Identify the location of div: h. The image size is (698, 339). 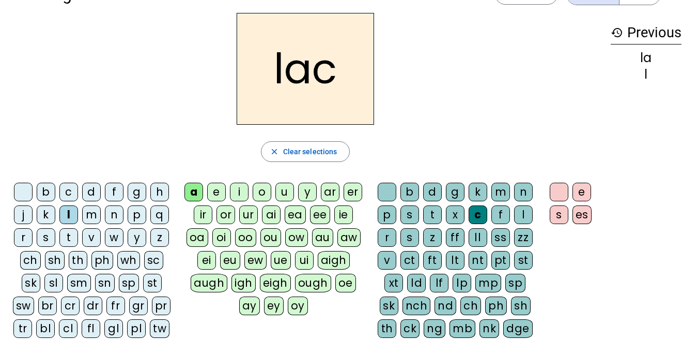
(160, 192).